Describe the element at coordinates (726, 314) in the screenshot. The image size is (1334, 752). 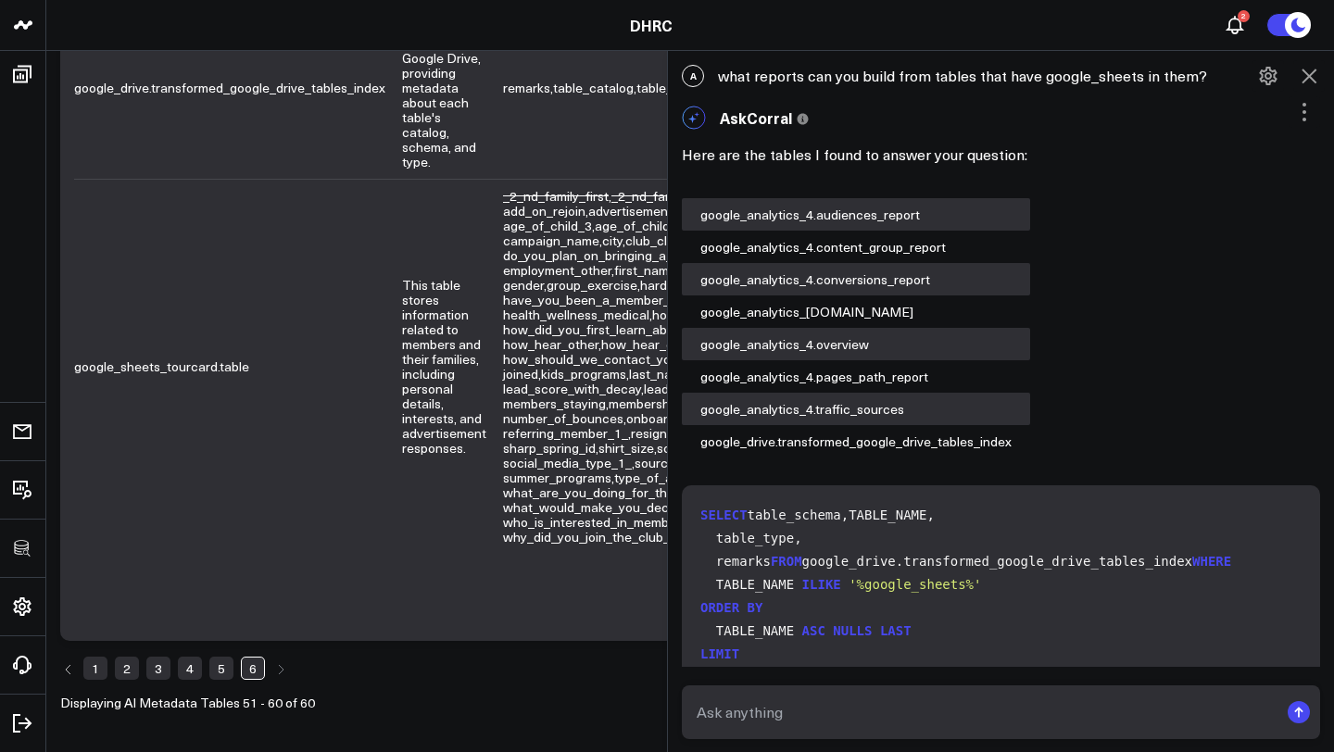
I see `span: how_could_we_improve_` at that location.